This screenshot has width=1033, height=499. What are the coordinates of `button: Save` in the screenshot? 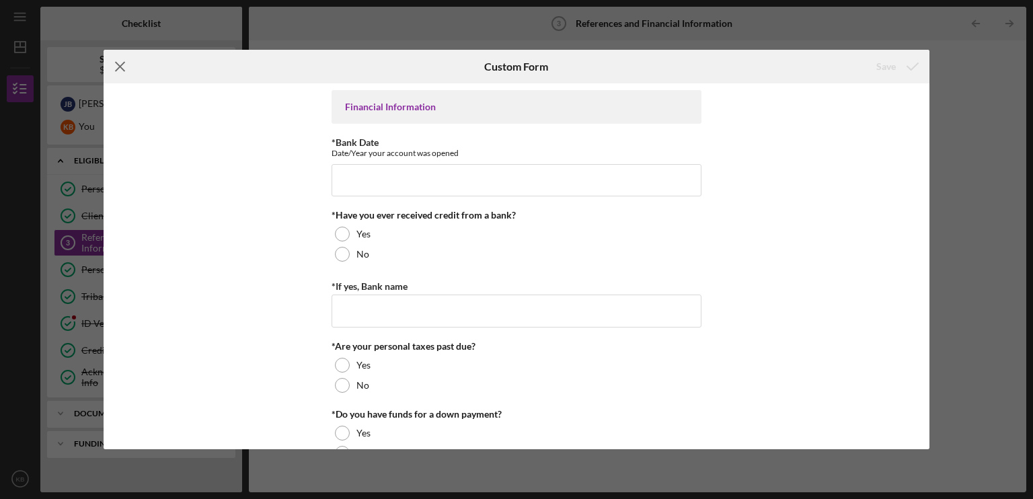 It's located at (896, 67).